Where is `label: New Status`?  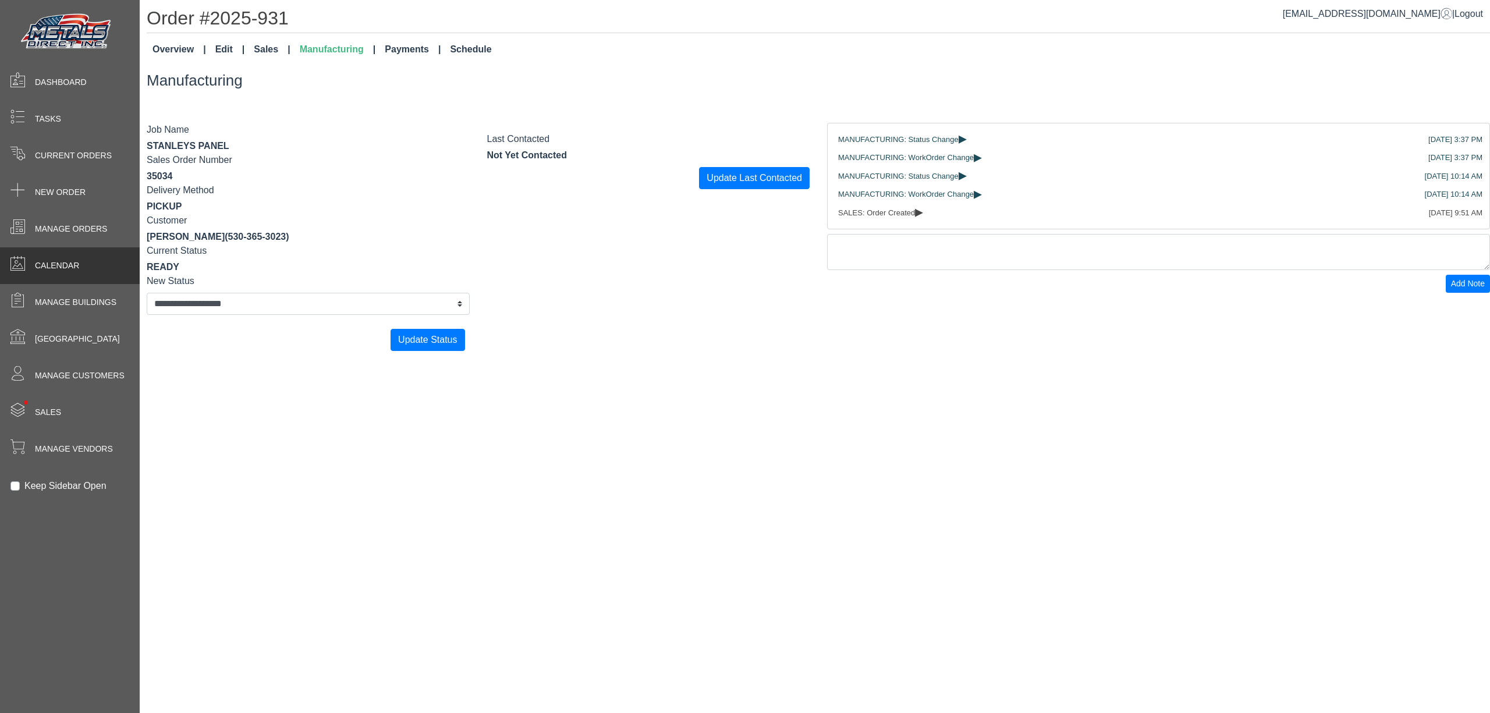
label: New Status is located at coordinates (171, 281).